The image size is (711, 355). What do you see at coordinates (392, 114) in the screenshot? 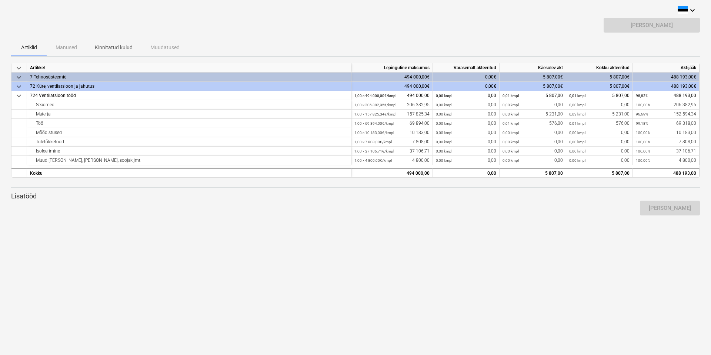
I see `div: 157 825,34` at bounding box center [392, 114].